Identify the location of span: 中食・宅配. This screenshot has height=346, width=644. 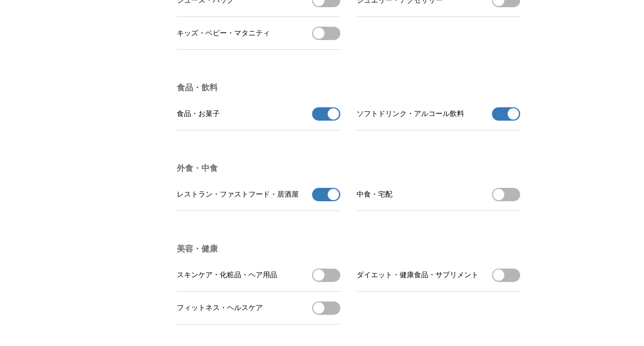
(375, 194).